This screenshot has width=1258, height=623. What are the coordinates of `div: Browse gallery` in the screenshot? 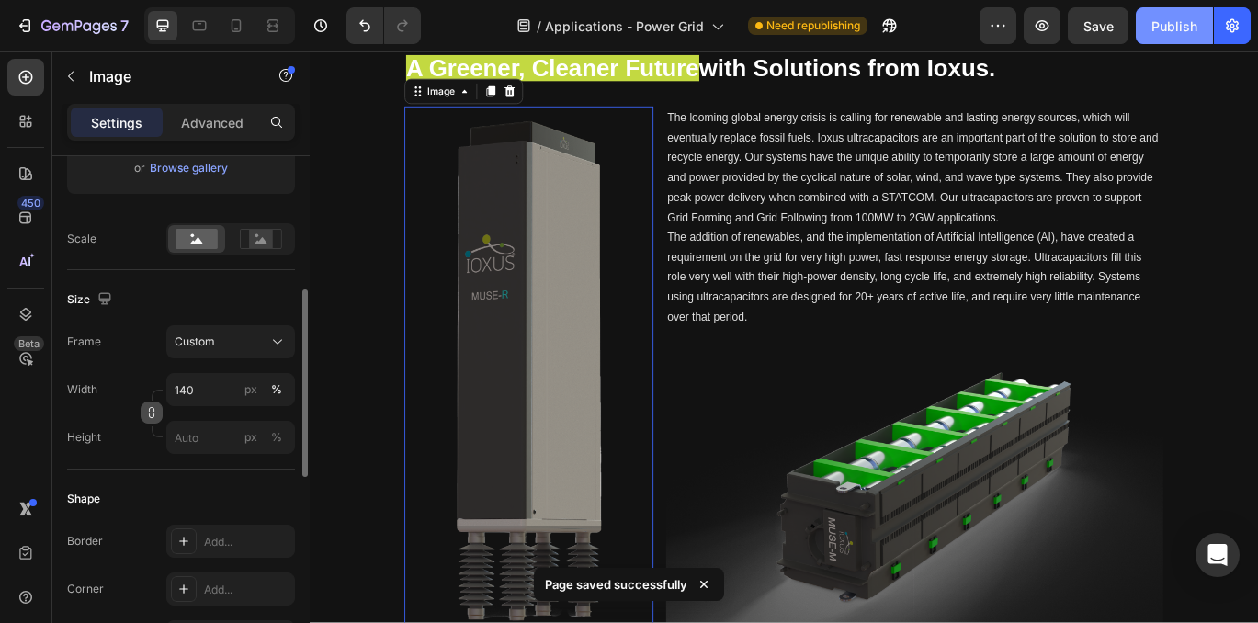 It's located at (188, 168).